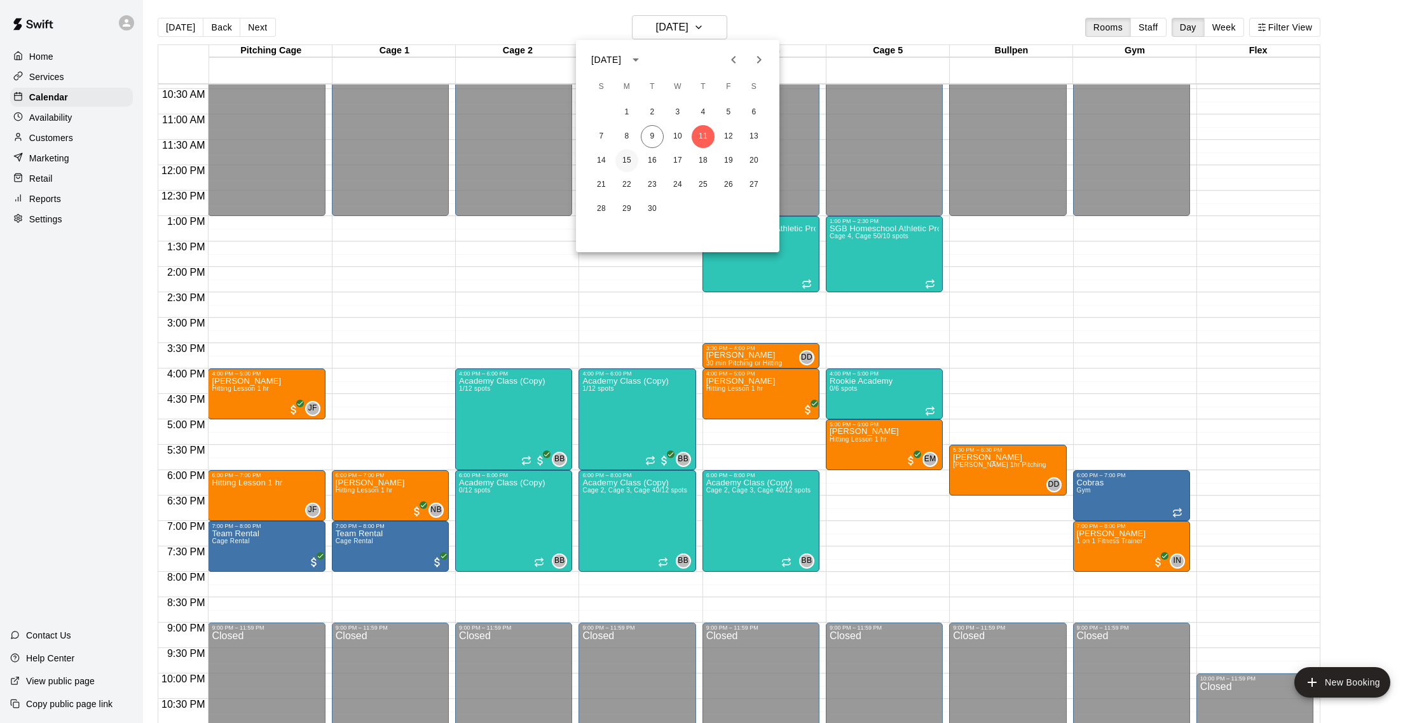 This screenshot has height=723, width=1424. What do you see at coordinates (678, 161) in the screenshot?
I see `button: 17` at bounding box center [678, 161].